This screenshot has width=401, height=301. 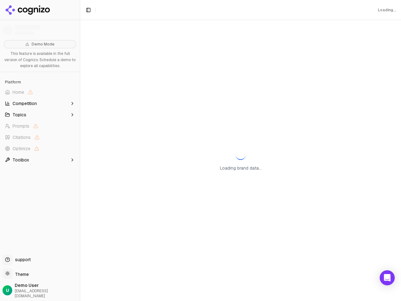 What do you see at coordinates (40, 103) in the screenshot?
I see `button: Competition` at bounding box center [40, 103].